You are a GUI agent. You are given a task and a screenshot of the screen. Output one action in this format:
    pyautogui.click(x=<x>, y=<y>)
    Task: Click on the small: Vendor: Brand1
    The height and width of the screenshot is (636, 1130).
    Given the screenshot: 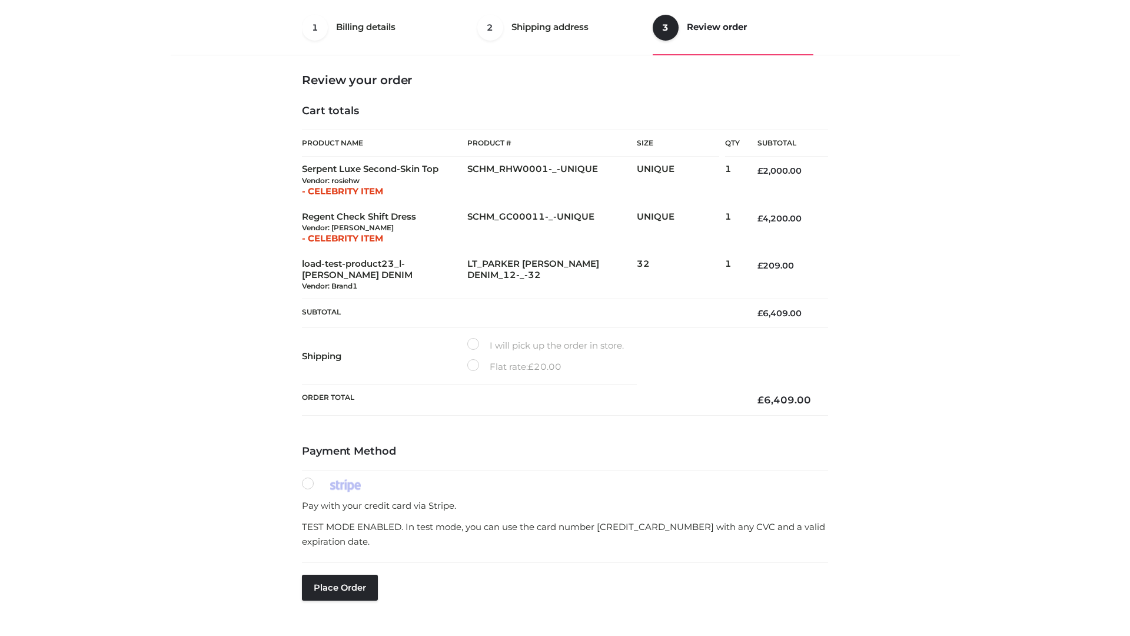 What is the action you would take?
    pyautogui.click(x=330, y=285)
    